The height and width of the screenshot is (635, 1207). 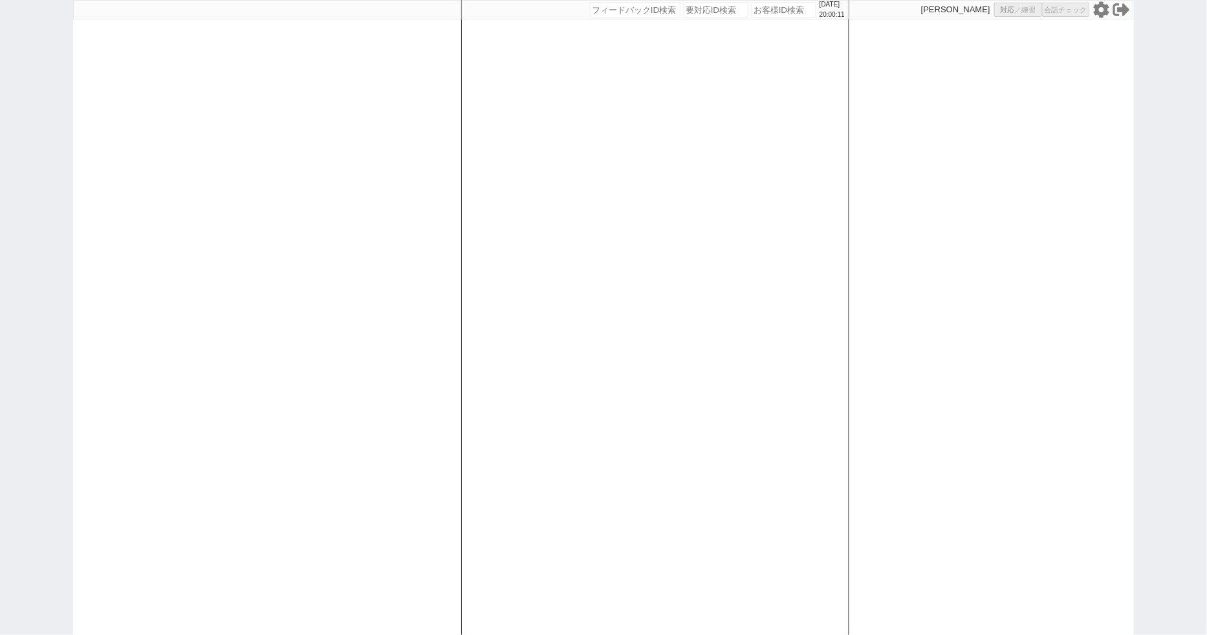 What do you see at coordinates (832, 15) in the screenshot?
I see `p: 20:00:11` at bounding box center [832, 15].